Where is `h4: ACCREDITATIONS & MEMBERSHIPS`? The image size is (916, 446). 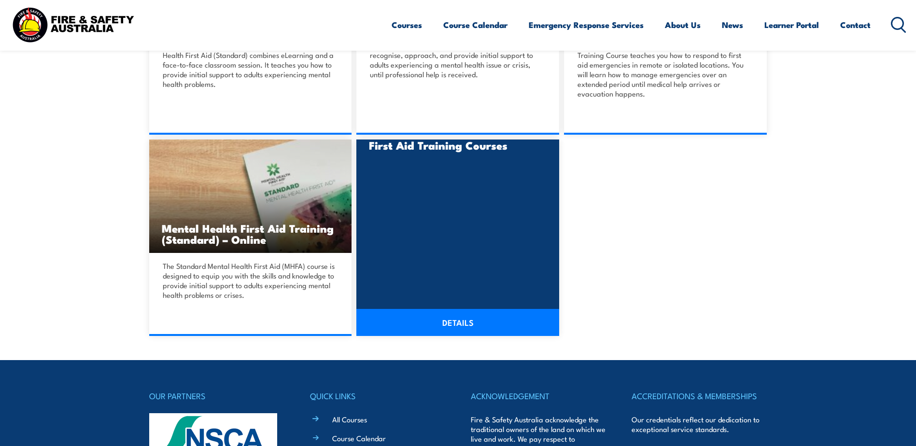 h4: ACCREDITATIONS & MEMBERSHIPS is located at coordinates (700, 396).